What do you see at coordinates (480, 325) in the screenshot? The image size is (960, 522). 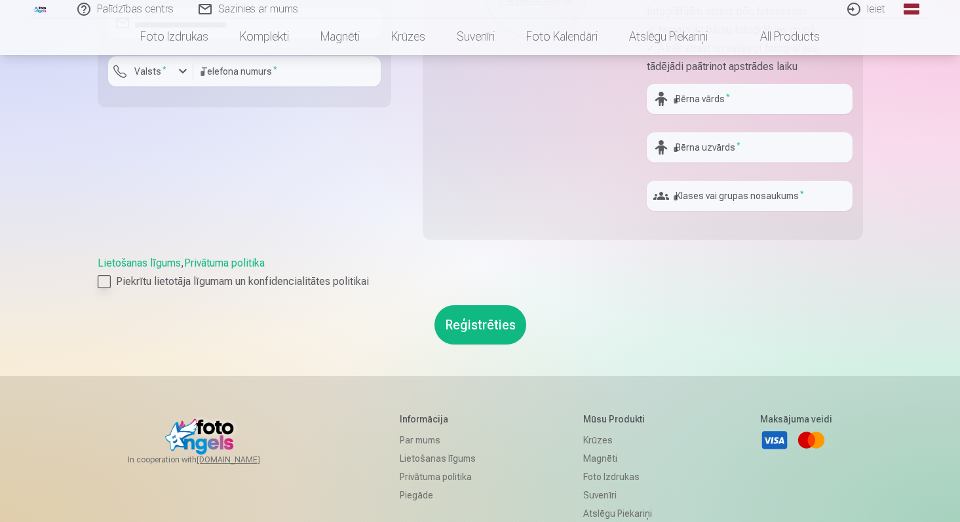 I see `button: Reģistrēties` at bounding box center [480, 325].